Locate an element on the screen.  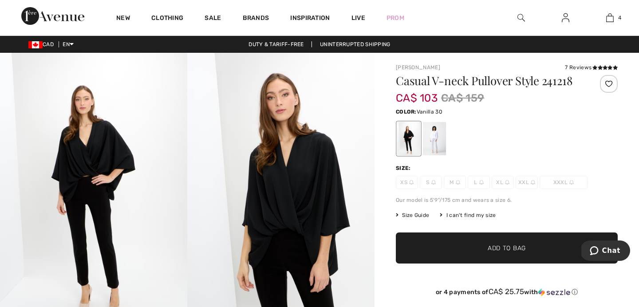
span: S is located at coordinates (431, 182).